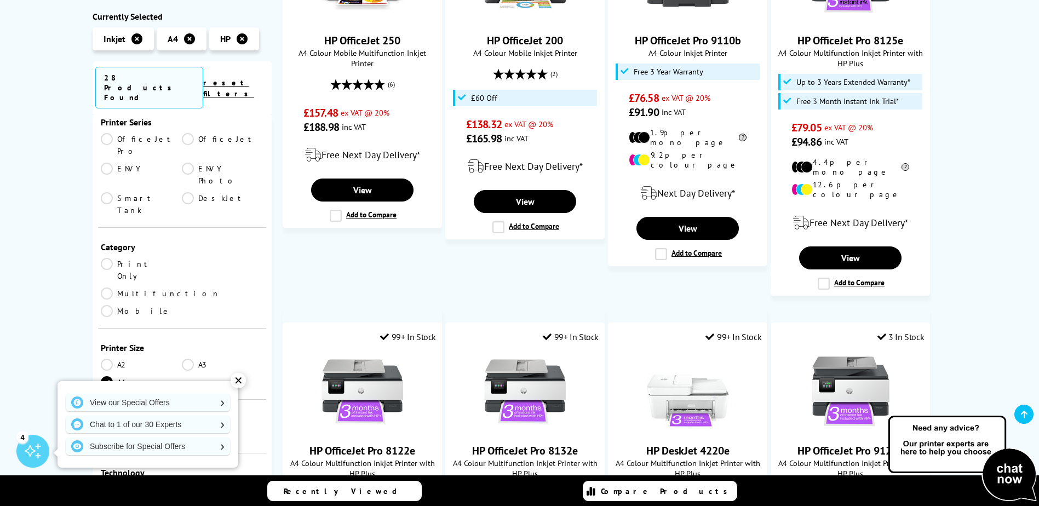  I want to click on a: ENVY, so click(141, 175).